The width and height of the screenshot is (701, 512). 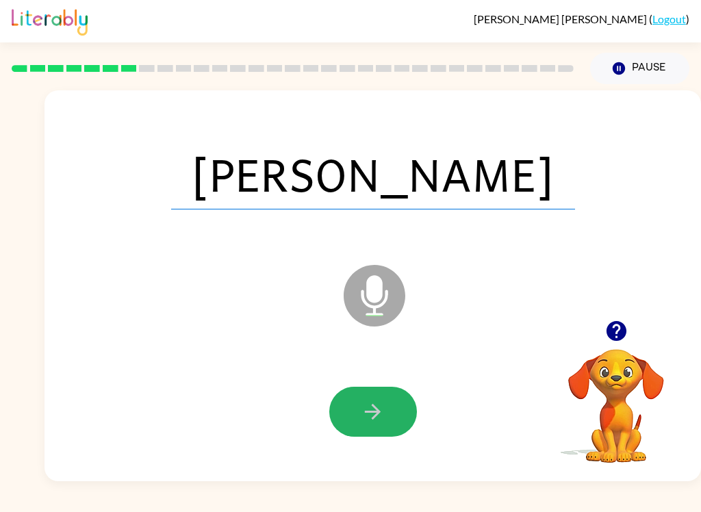 I want to click on a: Logout, so click(x=668, y=18).